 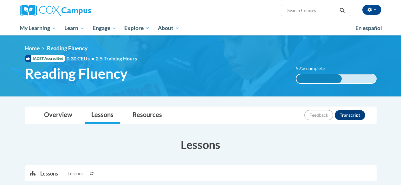 What do you see at coordinates (49, 174) in the screenshot?
I see `p: Lessons` at bounding box center [49, 174].